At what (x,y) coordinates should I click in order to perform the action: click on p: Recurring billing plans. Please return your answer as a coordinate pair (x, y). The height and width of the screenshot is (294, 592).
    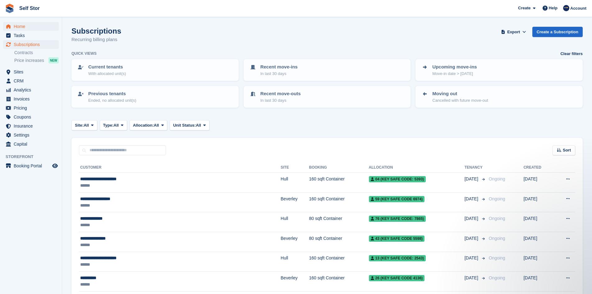
    Looking at the image, I should click on (96, 39).